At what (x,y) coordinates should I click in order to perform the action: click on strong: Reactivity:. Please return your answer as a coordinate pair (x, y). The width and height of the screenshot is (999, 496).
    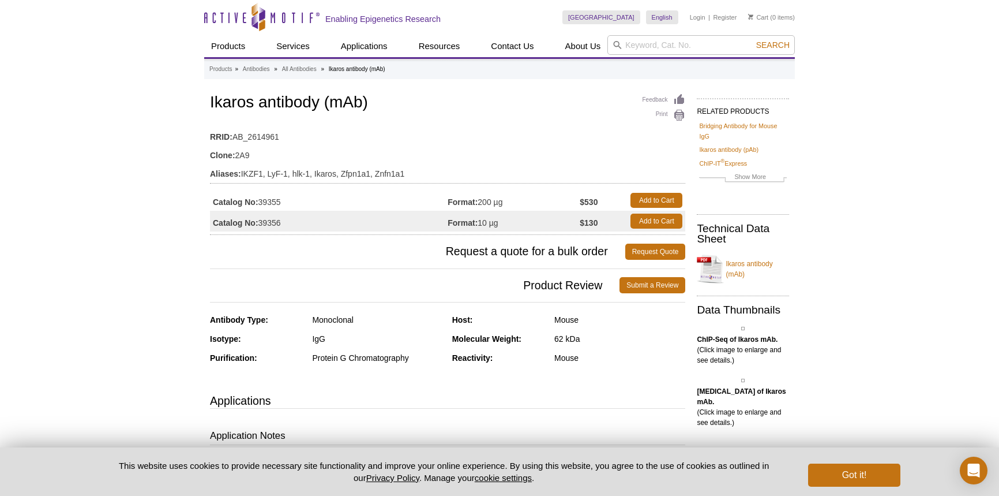
    Looking at the image, I should click on (473, 358).